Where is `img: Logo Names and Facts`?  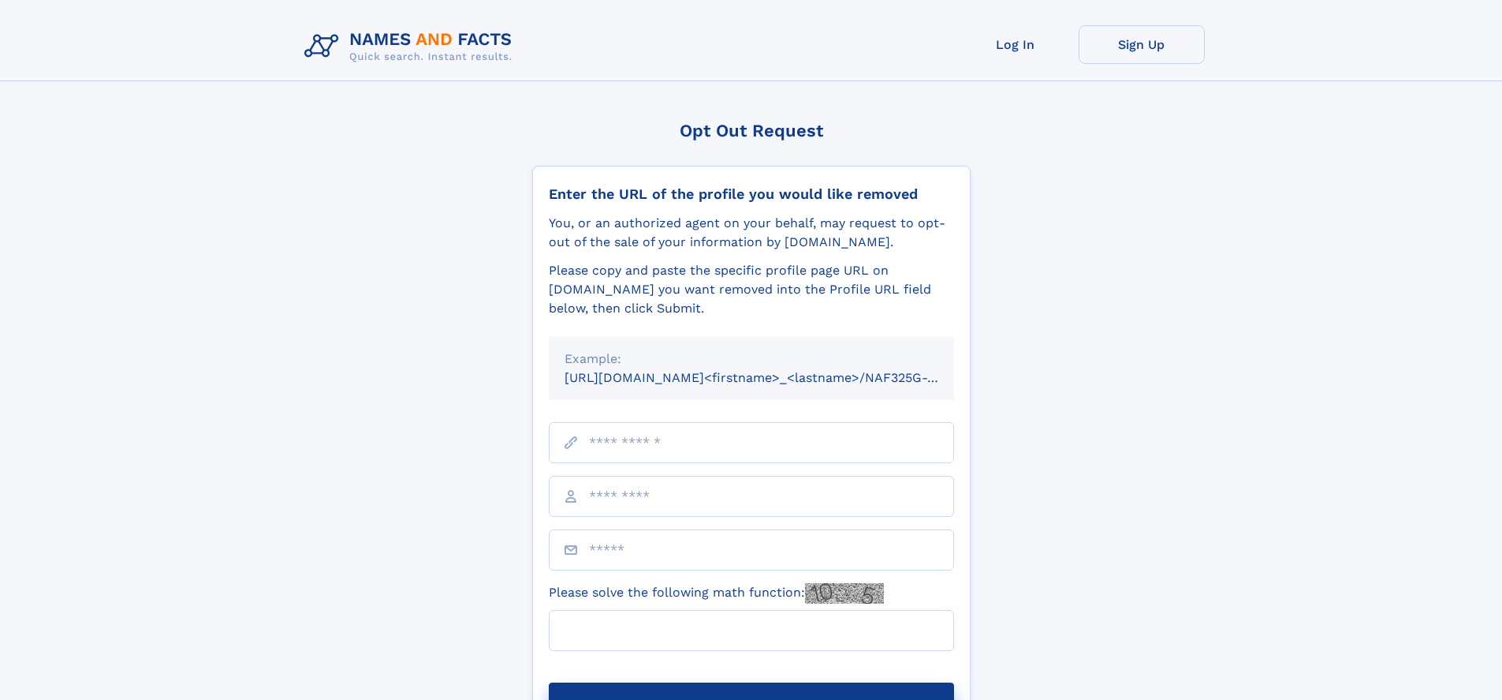
img: Logo Names and Facts is located at coordinates (412, 47).